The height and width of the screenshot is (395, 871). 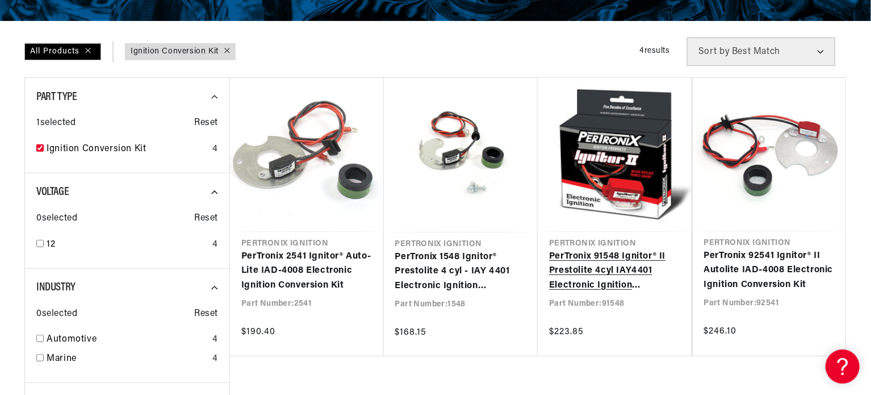 I want to click on span: Voltage, so click(x=52, y=192).